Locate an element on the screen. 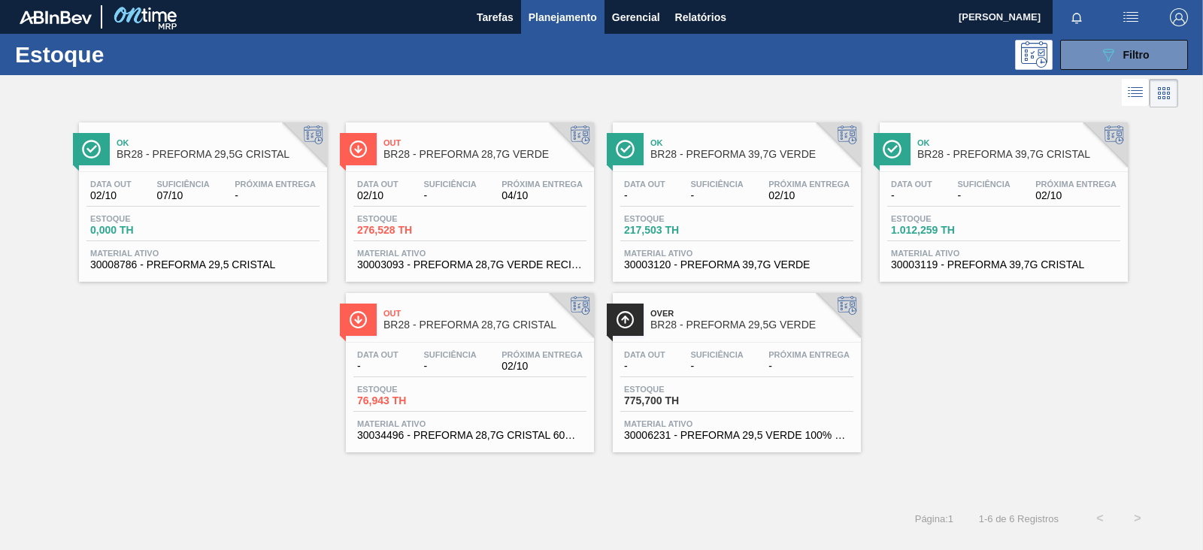 This screenshot has width=1203, height=550. span: Relatórios is located at coordinates (701, 17).